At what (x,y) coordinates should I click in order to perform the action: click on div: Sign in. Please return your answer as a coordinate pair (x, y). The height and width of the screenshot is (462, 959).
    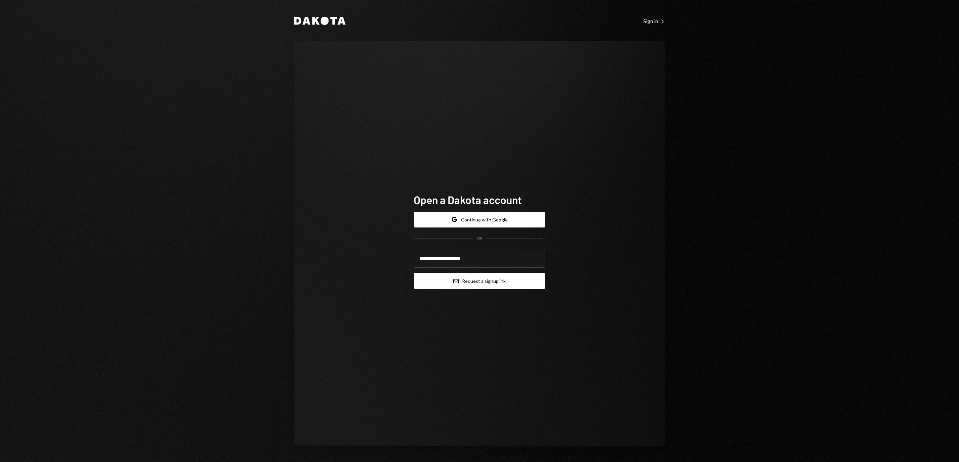
    Looking at the image, I should click on (654, 21).